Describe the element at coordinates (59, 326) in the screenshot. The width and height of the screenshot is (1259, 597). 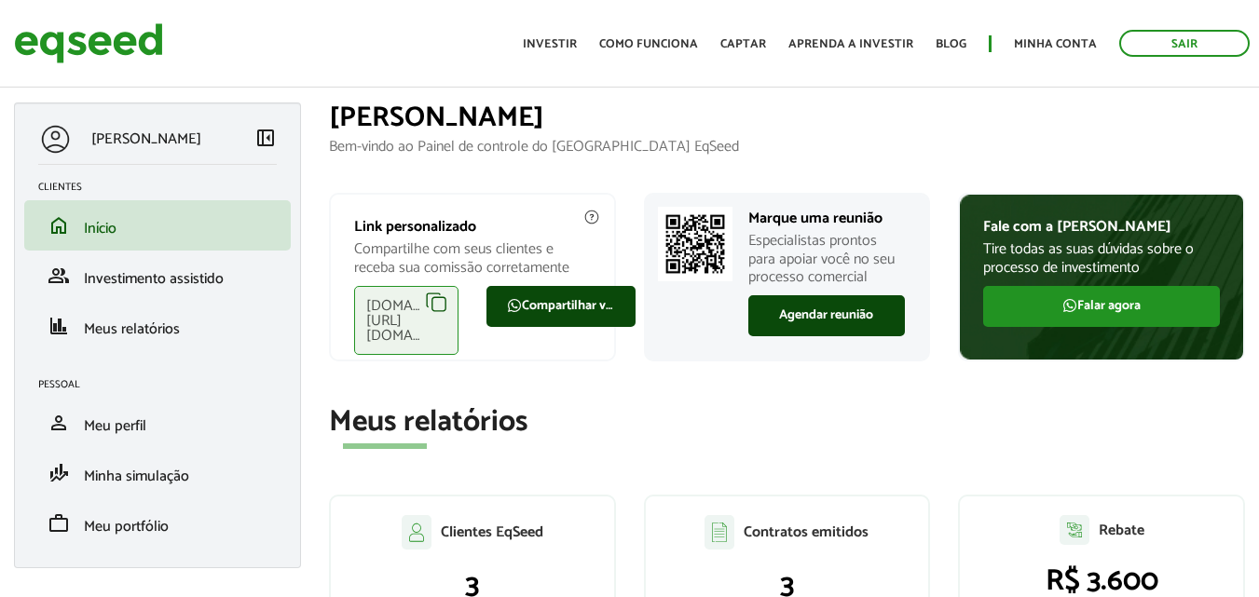
I see `span: finance` at that location.